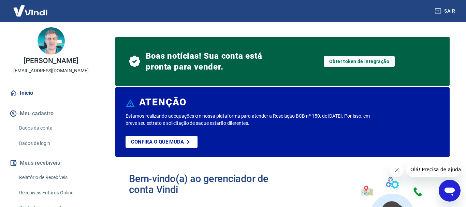 The height and width of the screenshot is (207, 466). What do you see at coordinates (30, 11) in the screenshot?
I see `img: Vindi` at bounding box center [30, 11].